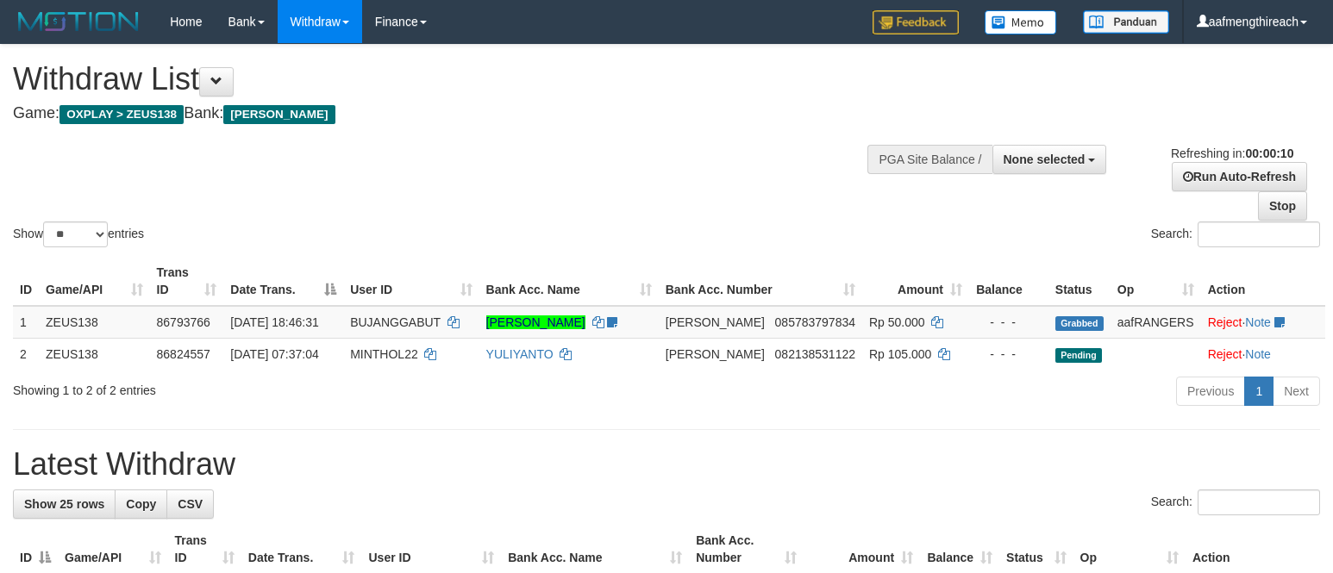 This screenshot has height=573, width=1333. I want to click on a: YULIYANTO, so click(520, 354).